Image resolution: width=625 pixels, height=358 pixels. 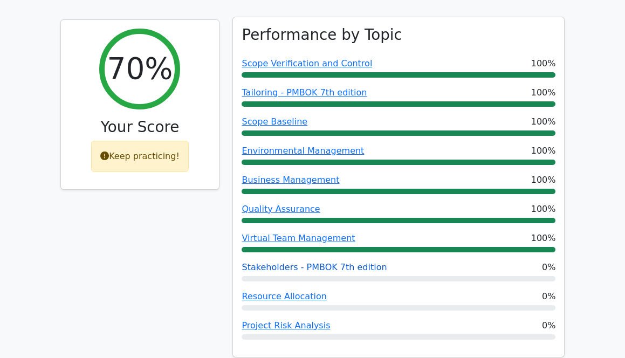 What do you see at coordinates (307, 63) in the screenshot?
I see `a: Scope Verification and Control` at bounding box center [307, 63].